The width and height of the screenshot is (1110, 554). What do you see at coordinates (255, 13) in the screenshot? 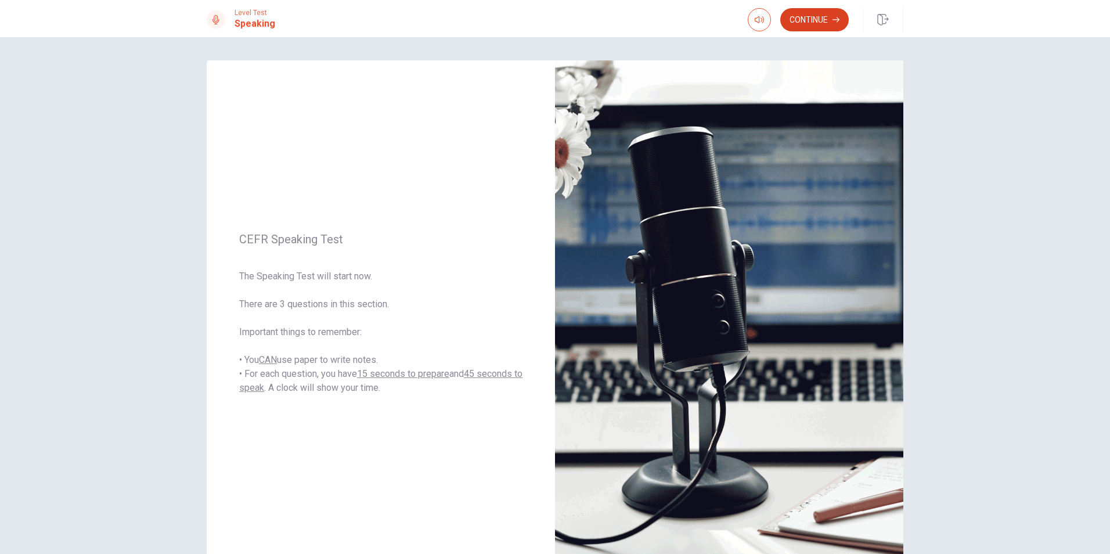
I see `span: Level Test` at bounding box center [255, 13].